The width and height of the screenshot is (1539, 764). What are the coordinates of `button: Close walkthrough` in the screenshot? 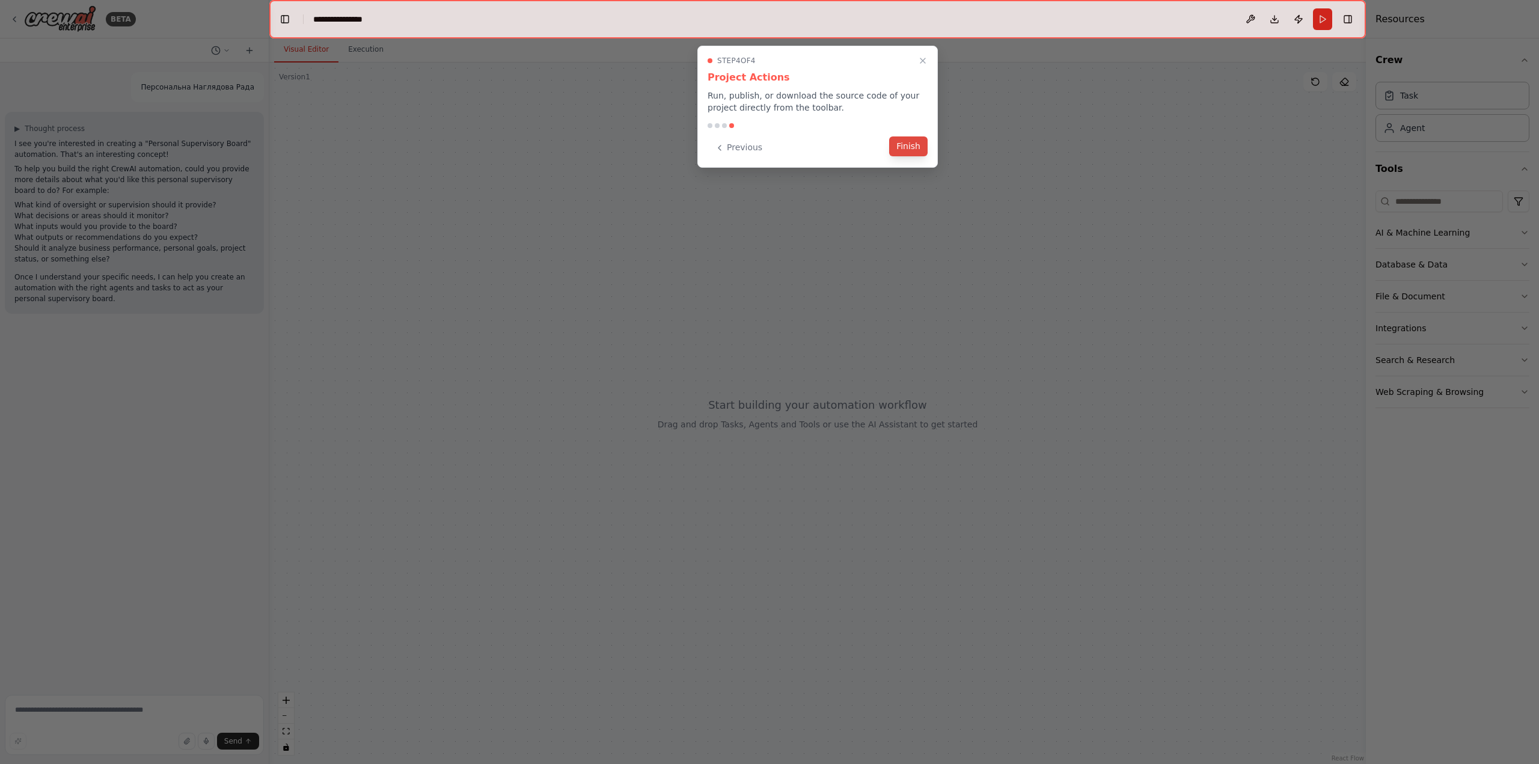 It's located at (923, 61).